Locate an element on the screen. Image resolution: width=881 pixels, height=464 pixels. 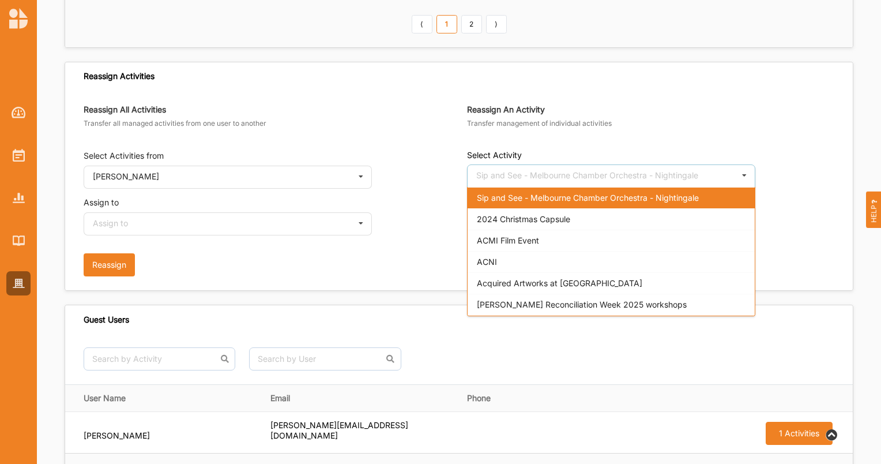
label: Select Activities from is located at coordinates (271, 156).